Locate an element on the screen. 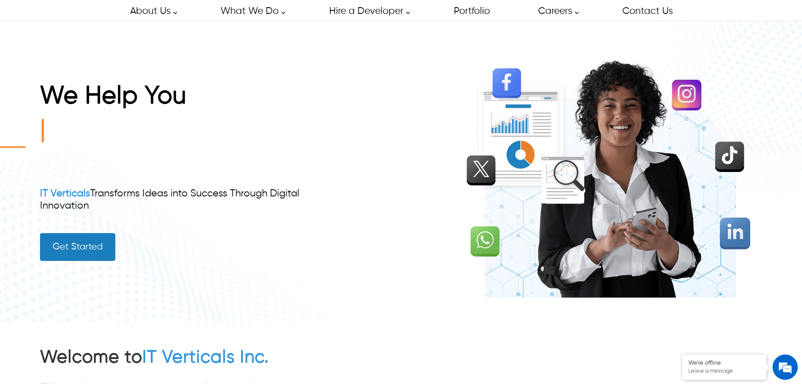 This screenshot has width=802, height=384. img: salesiqlogo_leal7QplfZFryJ6FIlVepeu7OftD7mt8q6exU6-34PB8prfIgodN67KcxXM9Y7JQ_.png is located at coordinates (61, 224).